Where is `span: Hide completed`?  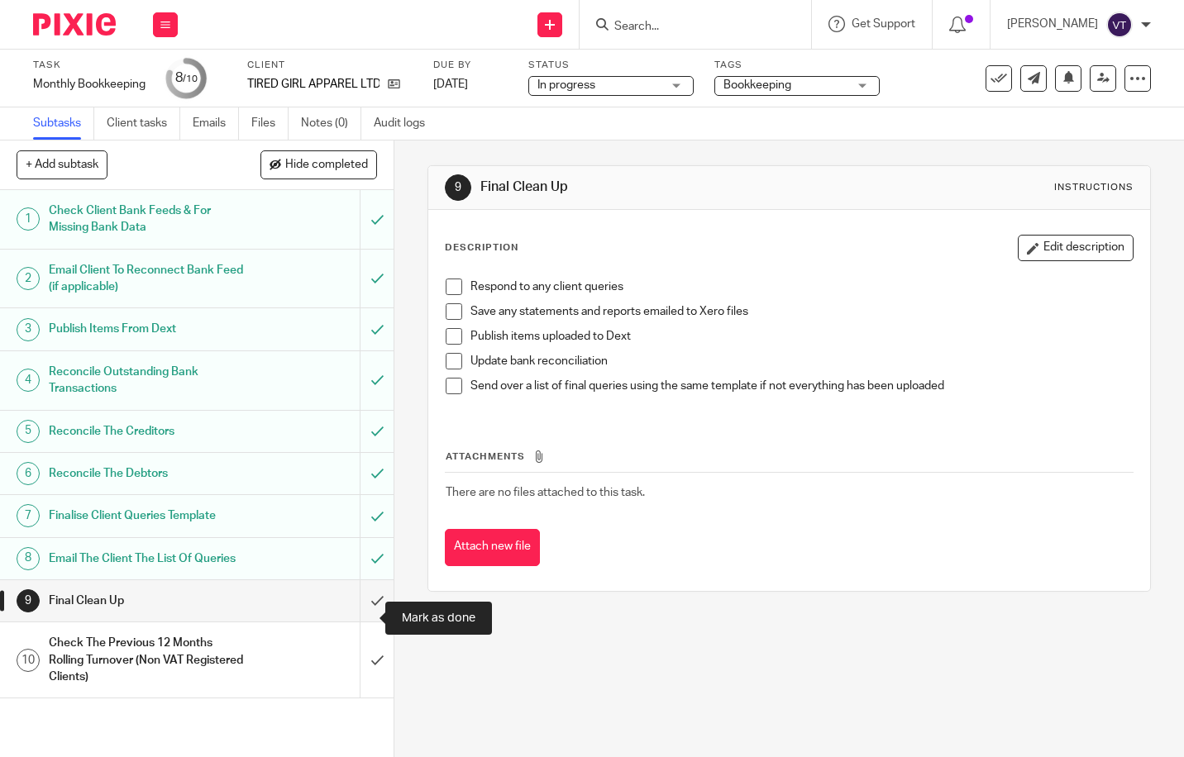 span: Hide completed is located at coordinates (326, 165).